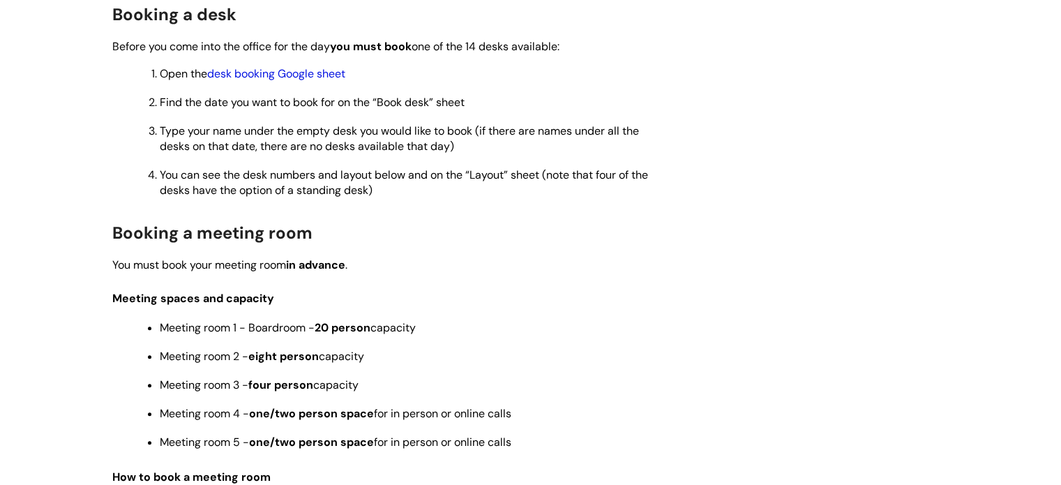  I want to click on span: Open the, so click(253, 73).